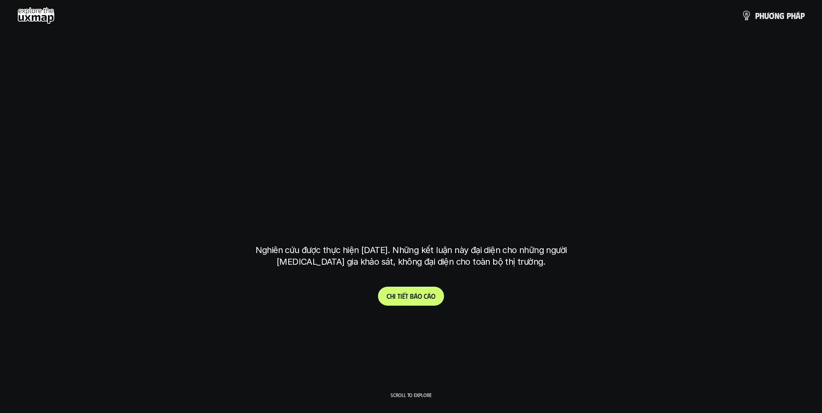  What do you see at coordinates (411, 296) in the screenshot?
I see `a: Chitiếtbáocáo` at bounding box center [411, 296].